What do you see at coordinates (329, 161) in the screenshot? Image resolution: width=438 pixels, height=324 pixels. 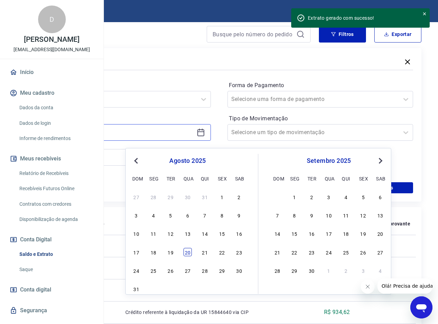 I see `div: setembro 2025` at bounding box center [329, 161].